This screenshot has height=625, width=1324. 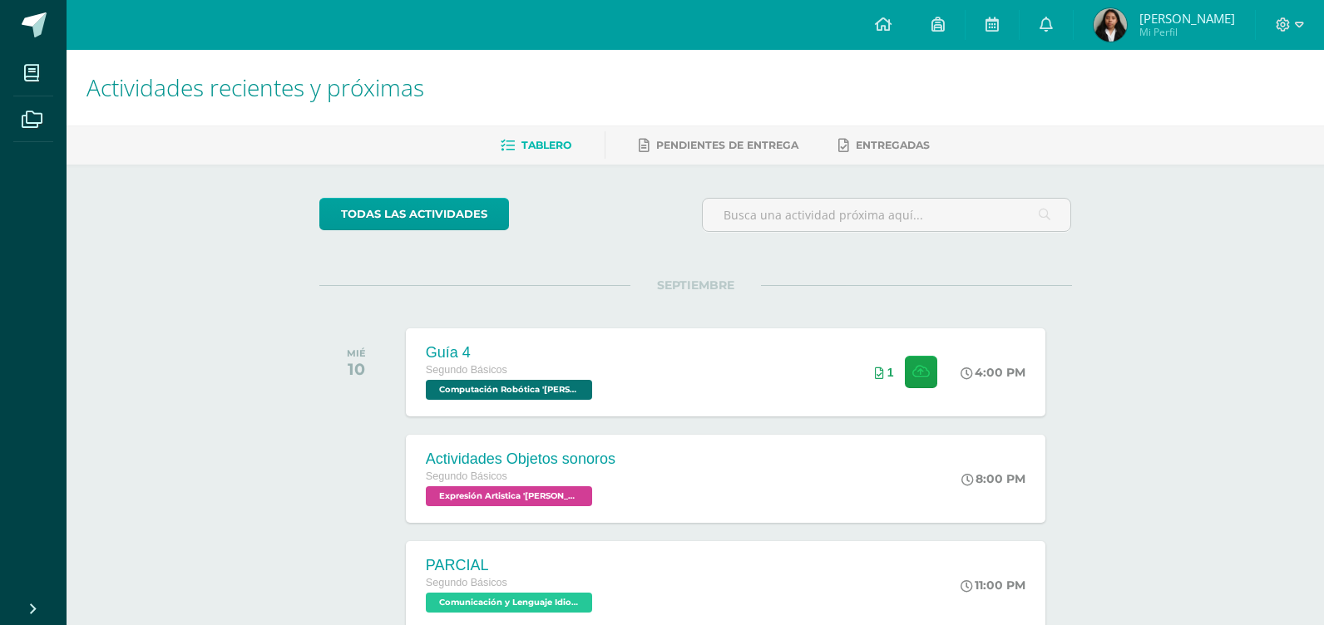 I want to click on span: Expresión Artistica 'Miguel Angel ', so click(x=509, y=497).